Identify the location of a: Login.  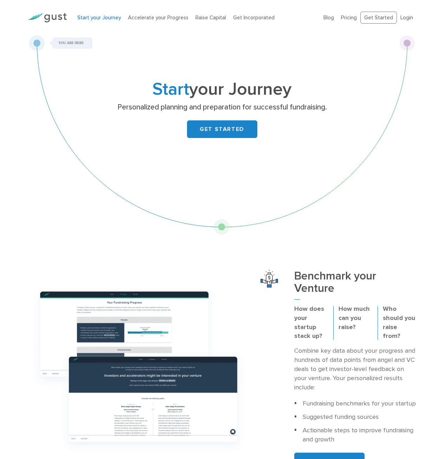
(407, 18).